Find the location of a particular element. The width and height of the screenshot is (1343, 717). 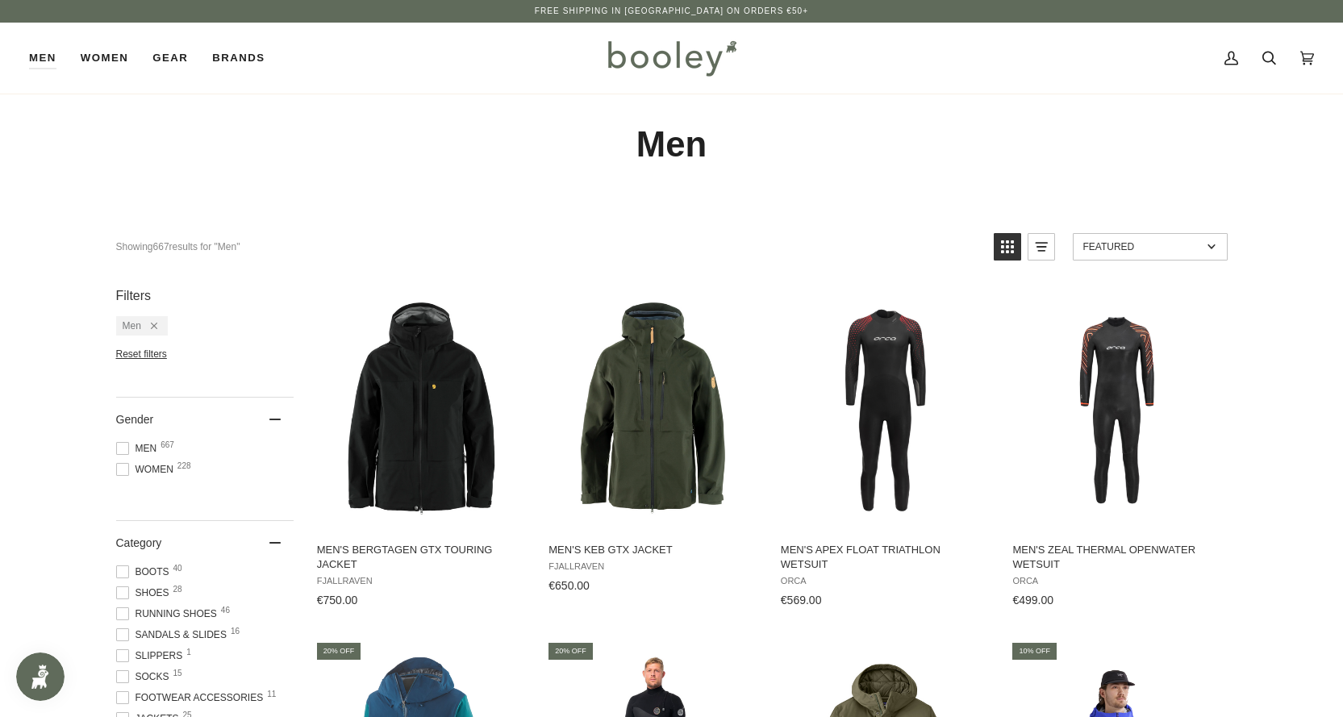

a: Men's Apex Float Triathlon Wetsuit is located at coordinates (885, 451).